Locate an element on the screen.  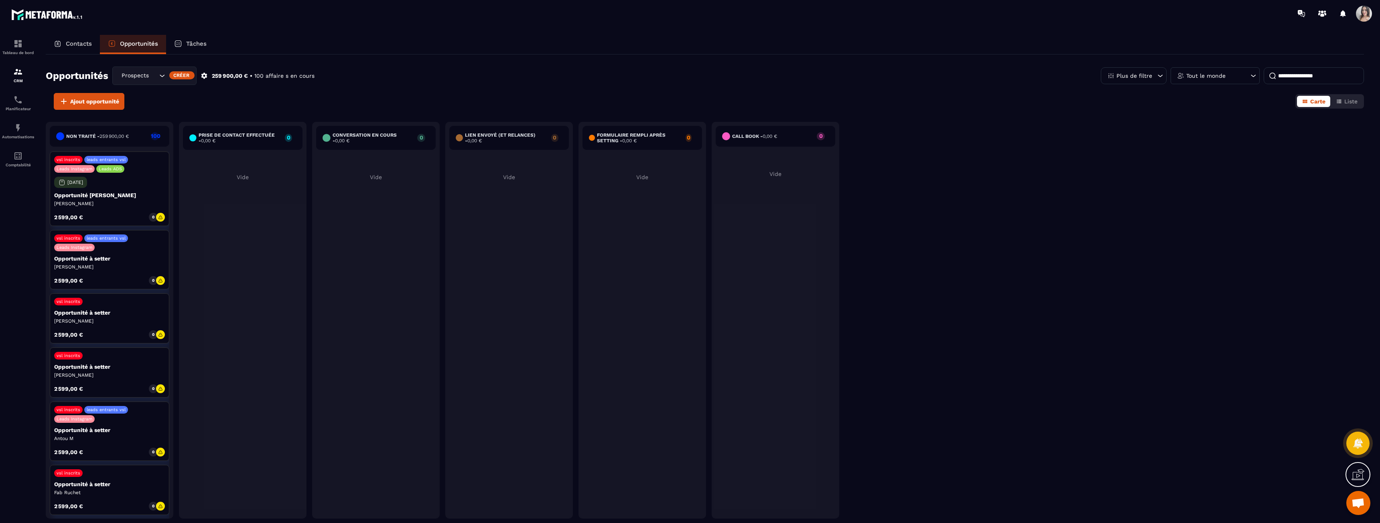
span: Prospects Libres is located at coordinates (134, 76).